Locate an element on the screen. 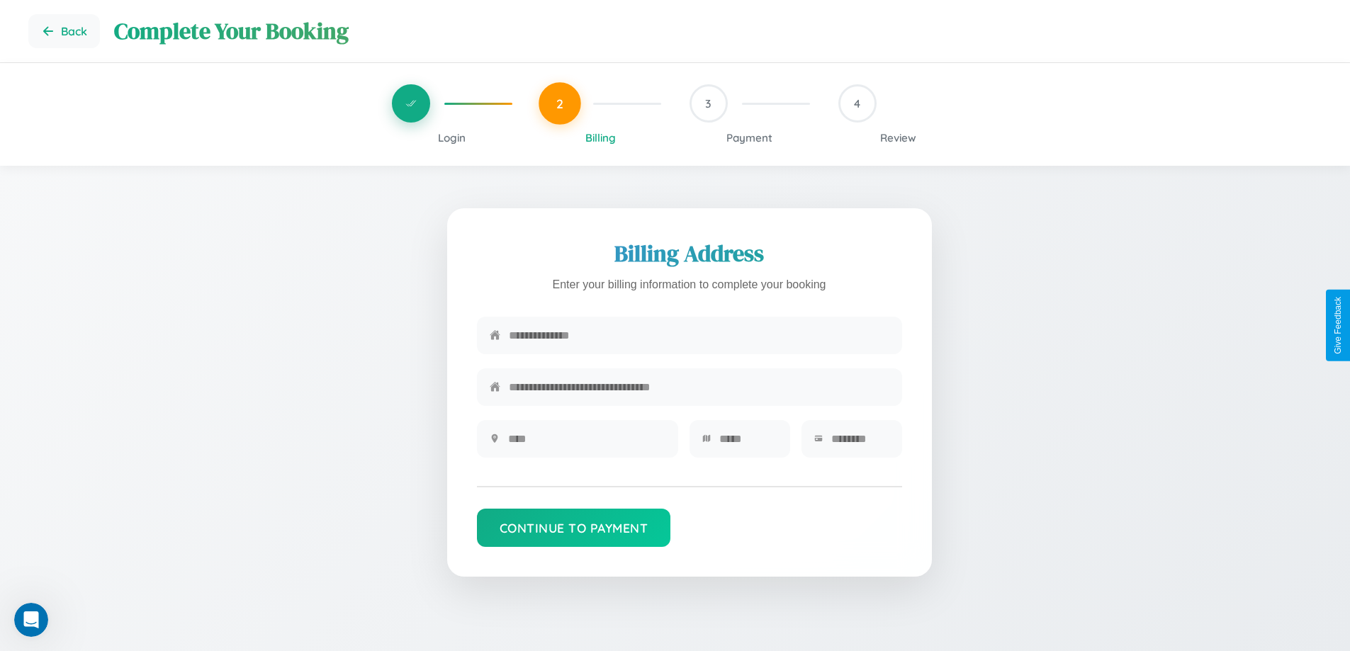 The height and width of the screenshot is (651, 1350). span: Login is located at coordinates (452, 138).